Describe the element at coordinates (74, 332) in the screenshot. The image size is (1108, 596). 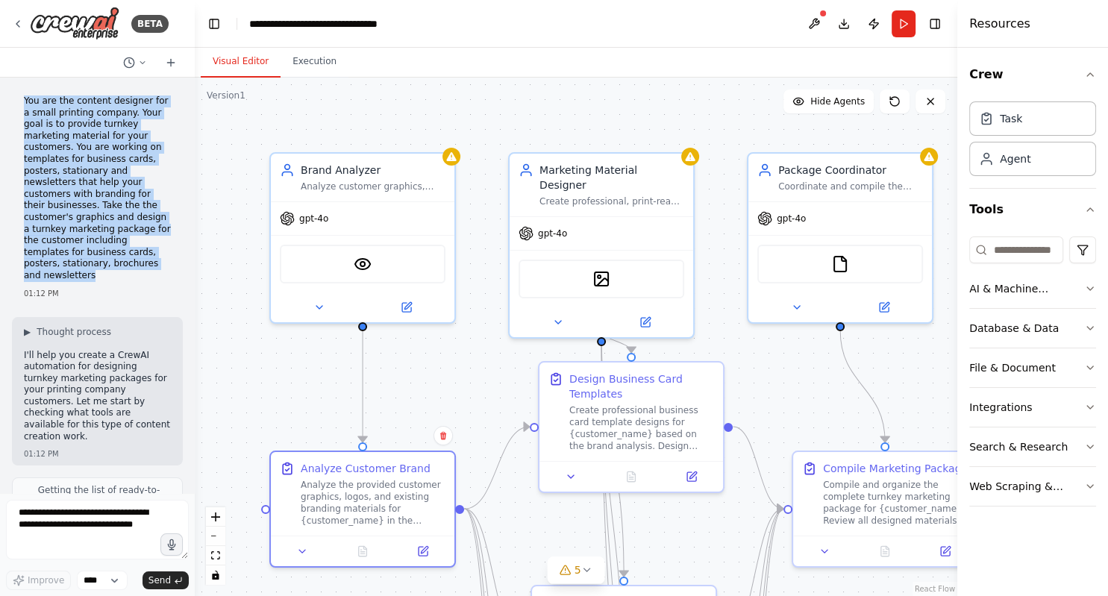
I see `span: Thought process` at that location.